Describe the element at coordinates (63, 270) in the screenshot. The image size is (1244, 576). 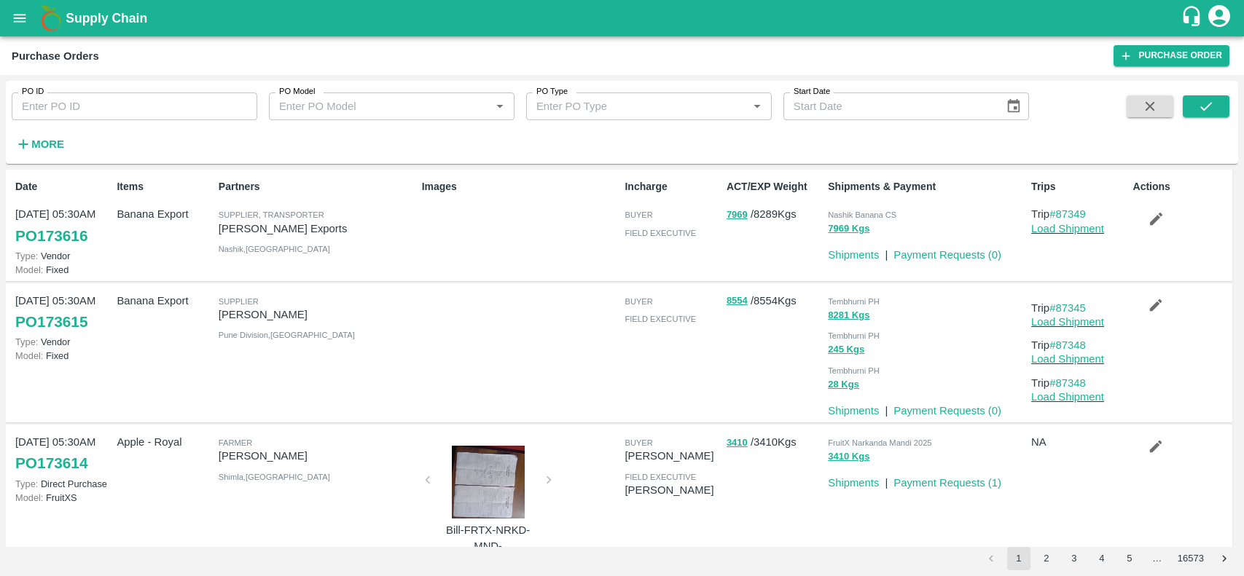
I see `p: Fixed` at that location.